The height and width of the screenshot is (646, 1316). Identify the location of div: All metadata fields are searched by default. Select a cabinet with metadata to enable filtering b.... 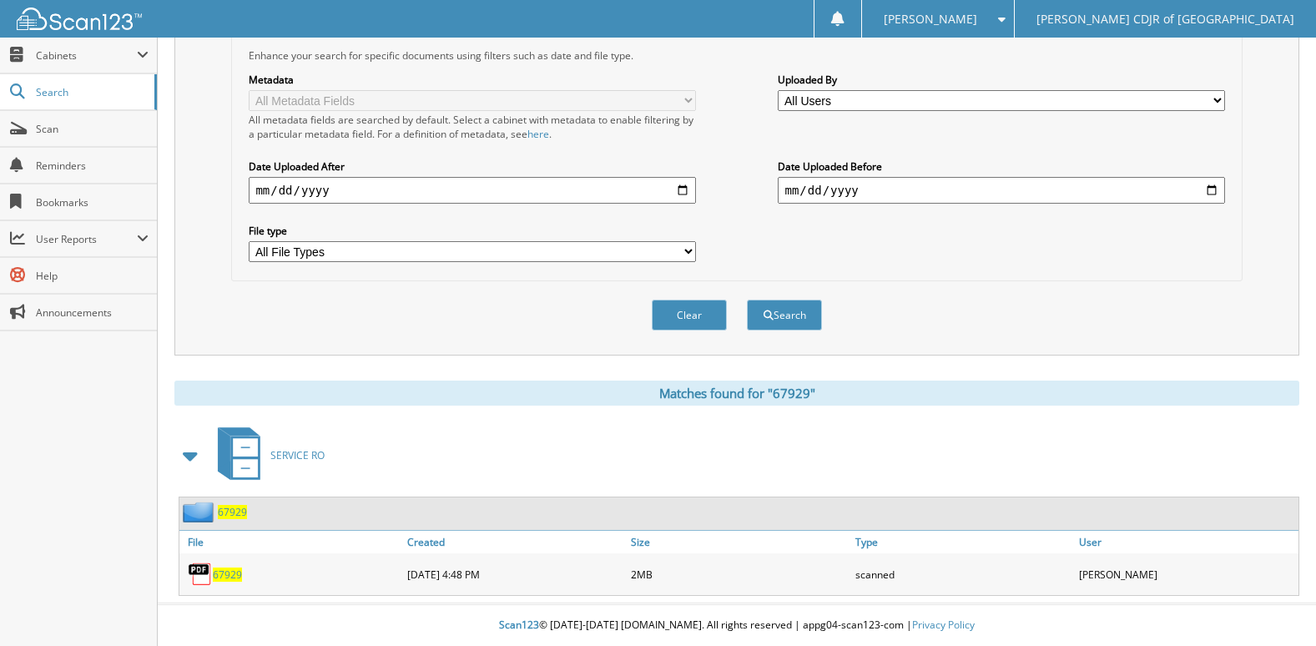
(472, 127).